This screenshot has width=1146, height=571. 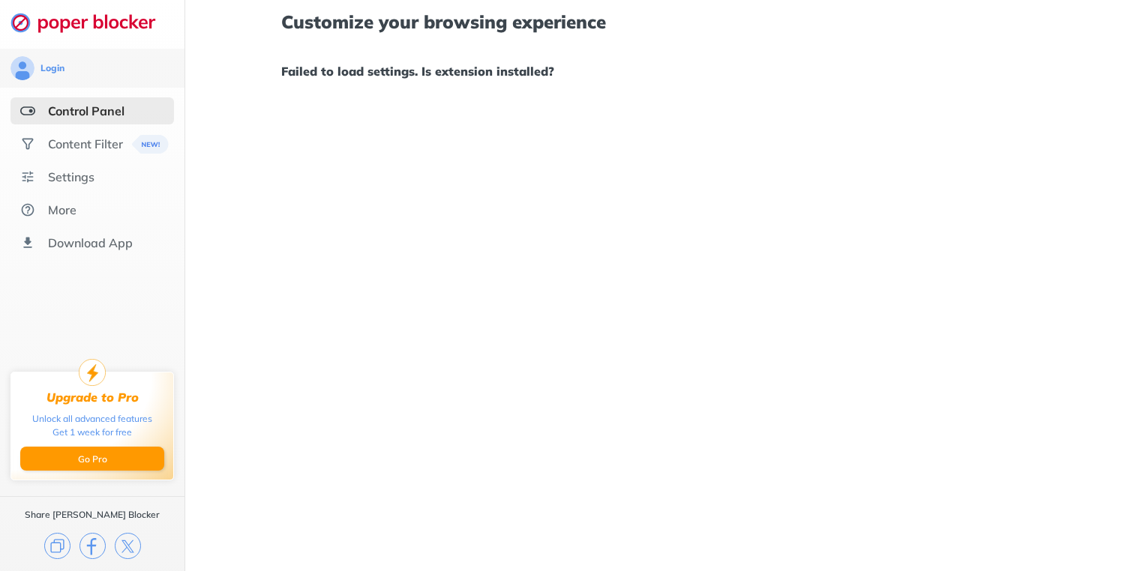 I want to click on img: logo-webpage.svg, so click(x=91, y=22).